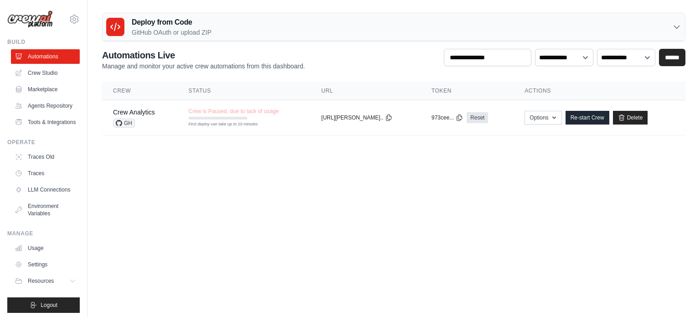  I want to click on div: First deploy can take up to 10 minutes, so click(218, 124).